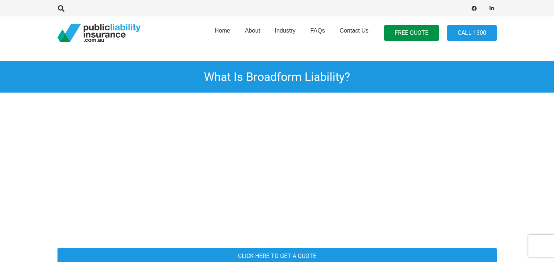  Describe the element at coordinates (222, 33) in the screenshot. I see `a: Home` at that location.